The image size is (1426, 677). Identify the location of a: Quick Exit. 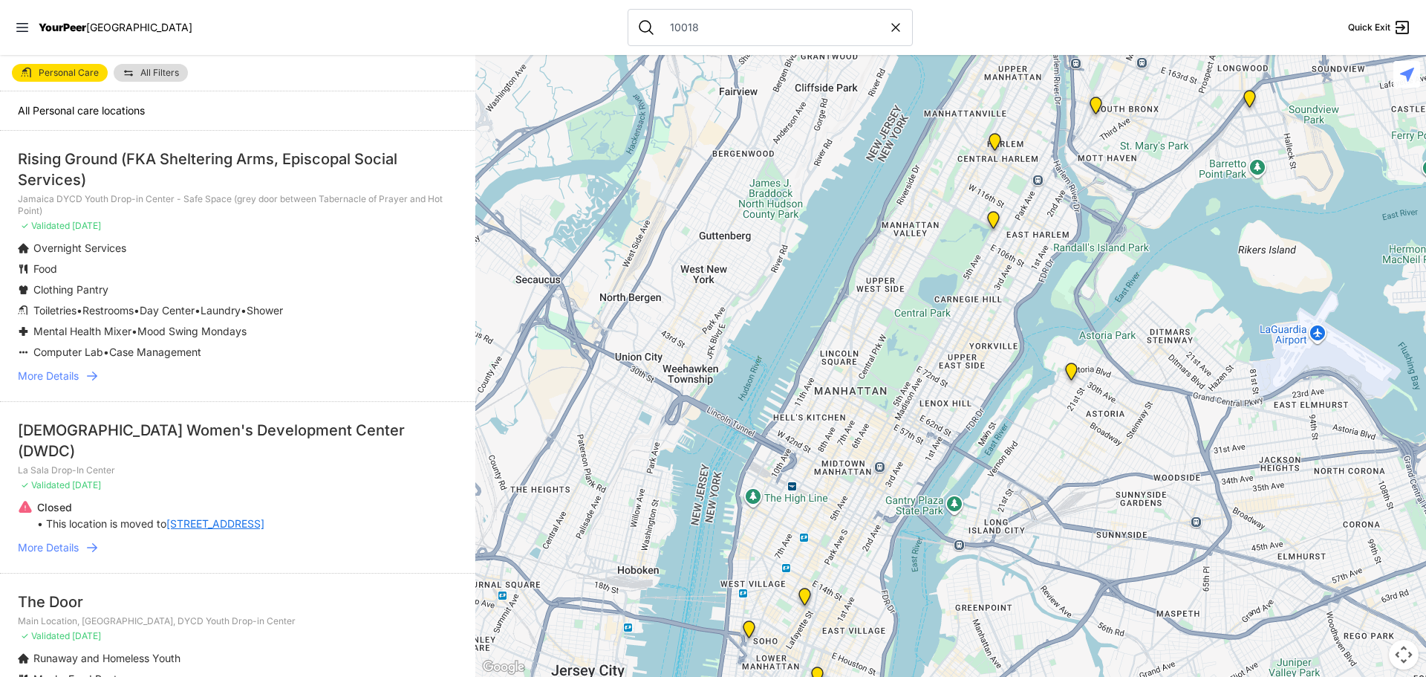
(1380, 27).